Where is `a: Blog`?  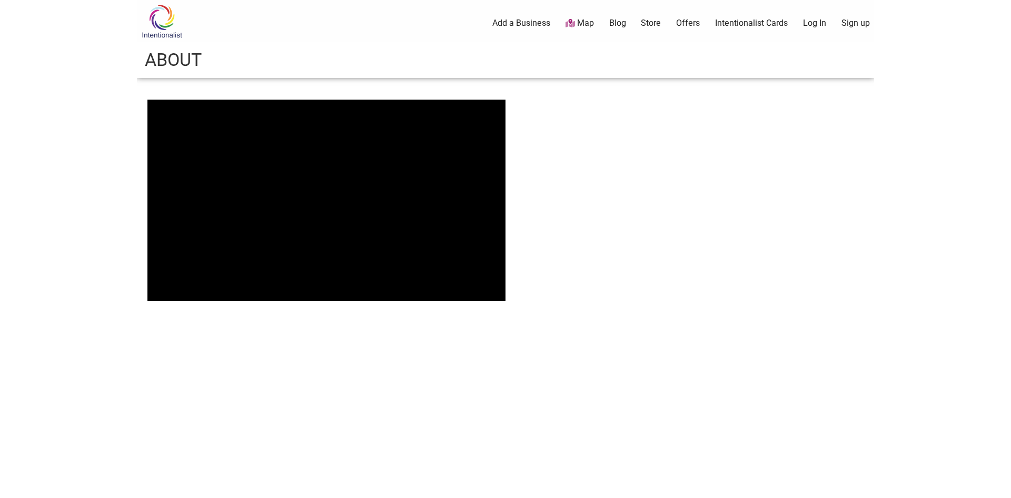 a: Blog is located at coordinates (618, 23).